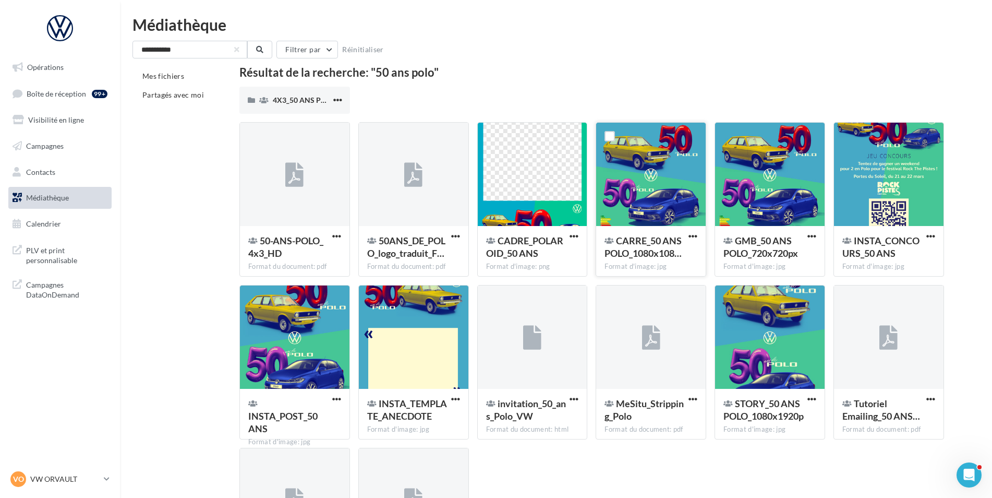 The width and height of the screenshot is (992, 498). Describe the element at coordinates (65, 479) in the screenshot. I see `p: VW ORVAULT` at that location.